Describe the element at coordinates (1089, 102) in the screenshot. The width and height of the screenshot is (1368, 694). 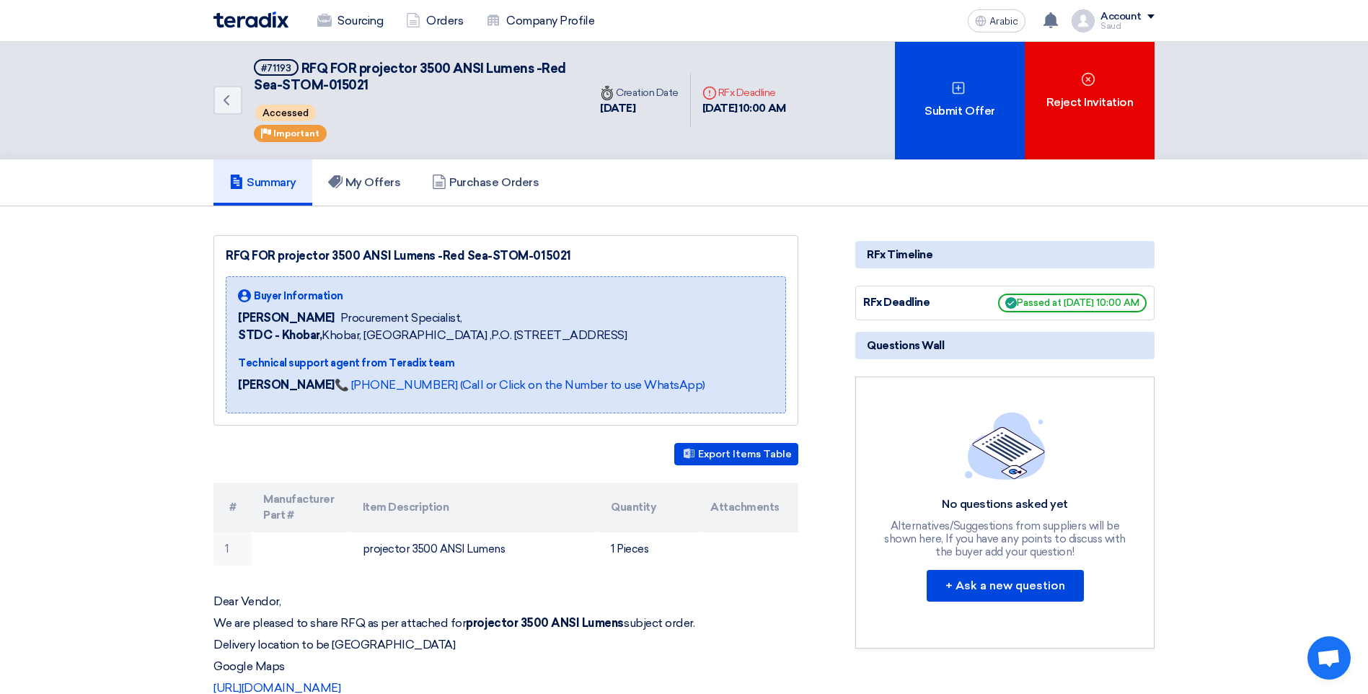
I see `font: Reject Invitation` at that location.